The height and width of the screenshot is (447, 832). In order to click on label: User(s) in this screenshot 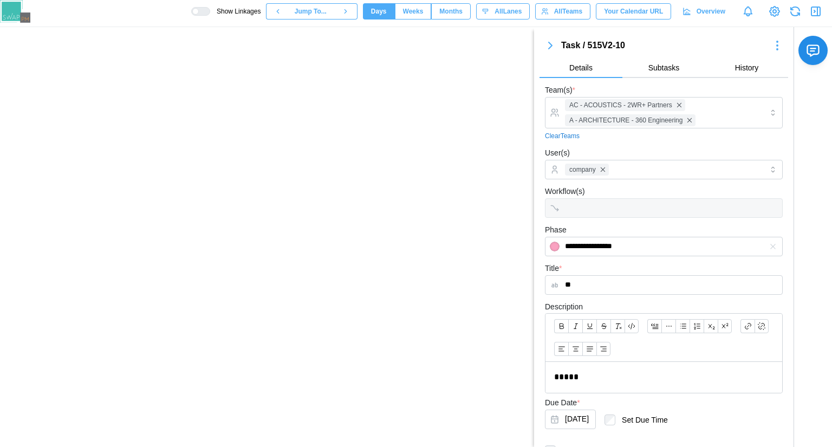, I will do `click(558, 153)`.